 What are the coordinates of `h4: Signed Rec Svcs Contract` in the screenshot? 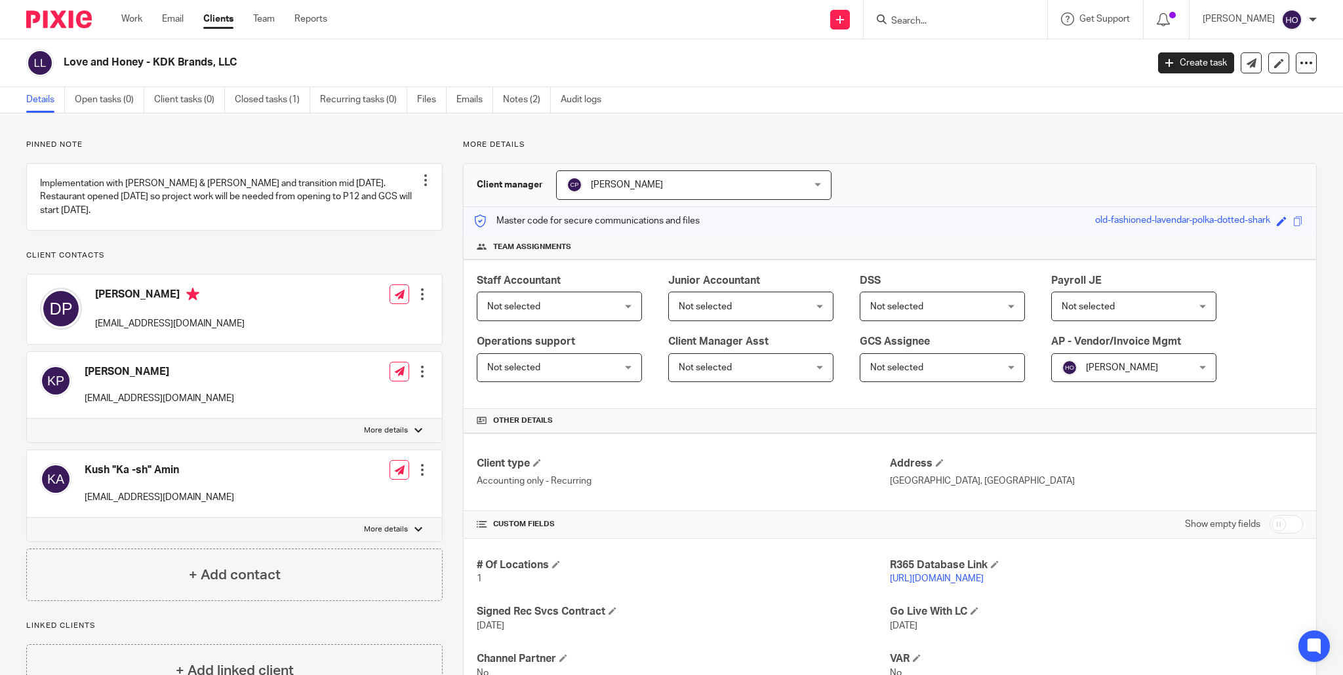 It's located at (683, 612).